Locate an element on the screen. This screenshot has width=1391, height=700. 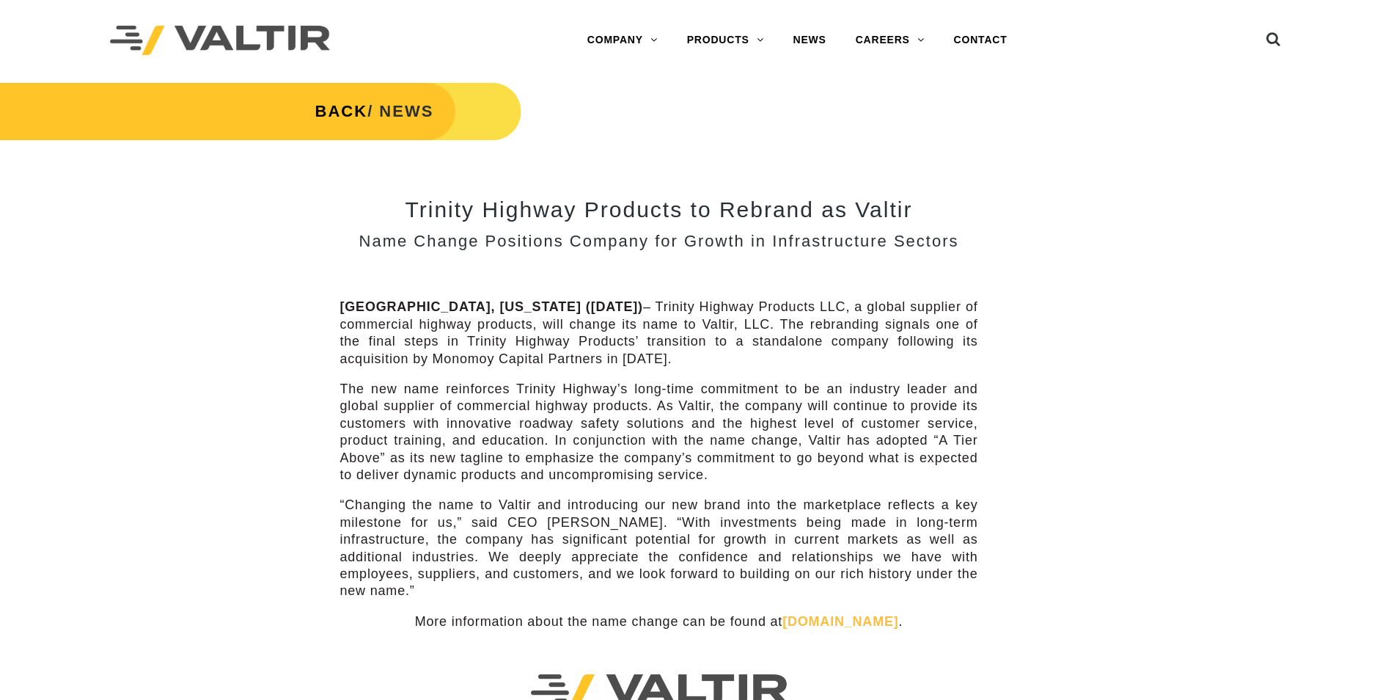
a: NEWS is located at coordinates (810, 40).